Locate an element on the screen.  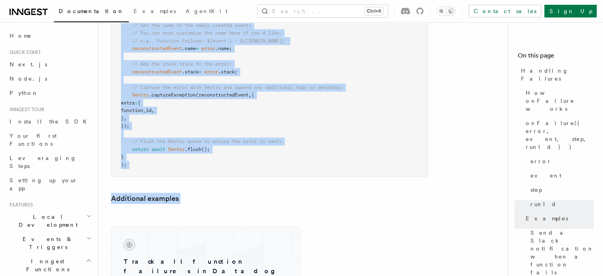
span: Home is located at coordinates (21, 36).